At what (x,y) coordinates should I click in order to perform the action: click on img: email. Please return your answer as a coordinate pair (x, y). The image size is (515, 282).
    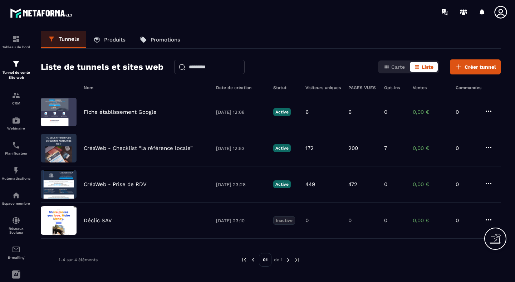
    Looking at the image, I should click on (16, 249).